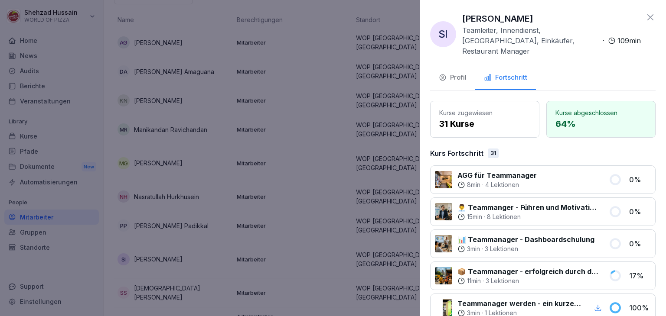 The image size is (666, 316). What do you see at coordinates (453, 78) in the screenshot?
I see `div: Profil` at bounding box center [453, 78].